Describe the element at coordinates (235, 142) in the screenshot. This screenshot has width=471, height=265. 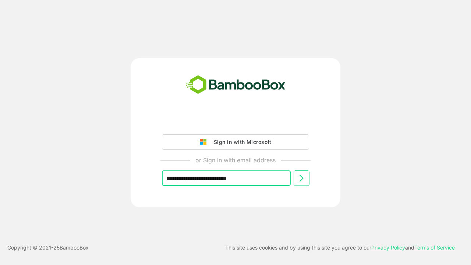
I see `button: Sign in with Microsoft` at that location.